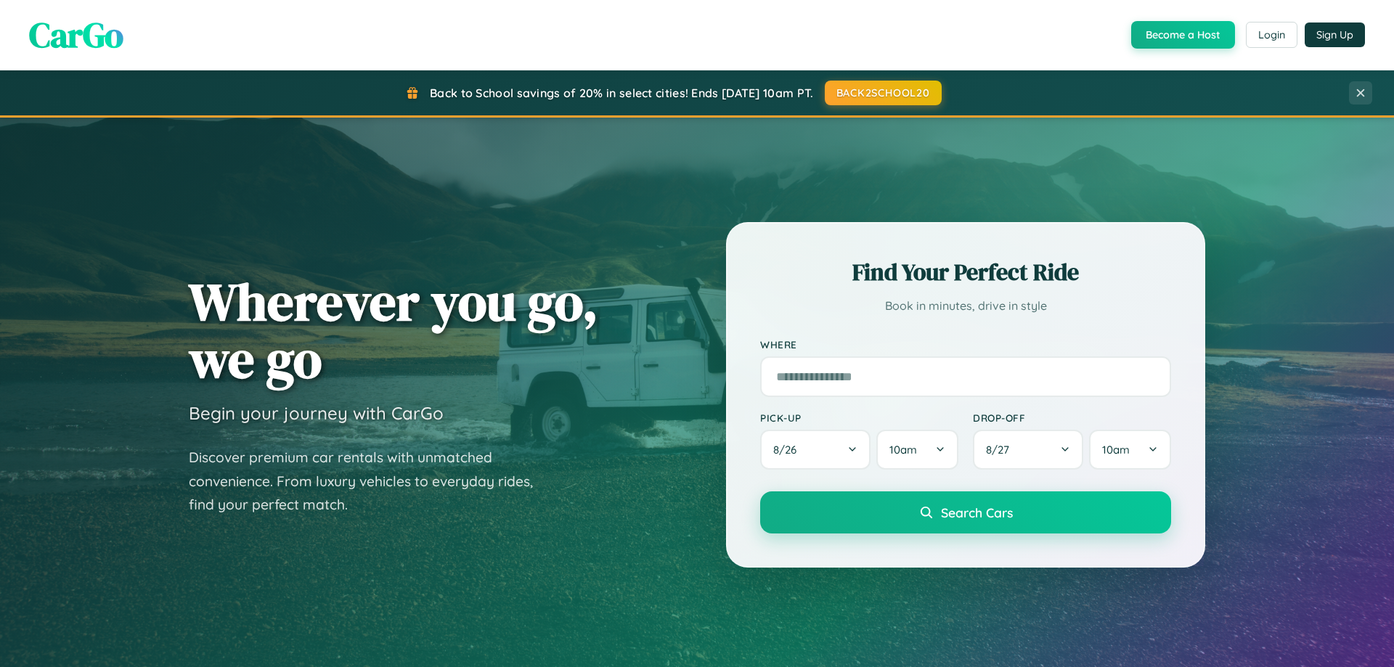  Describe the element at coordinates (1001, 449) in the screenshot. I see `span: 8 / 27` at that location.